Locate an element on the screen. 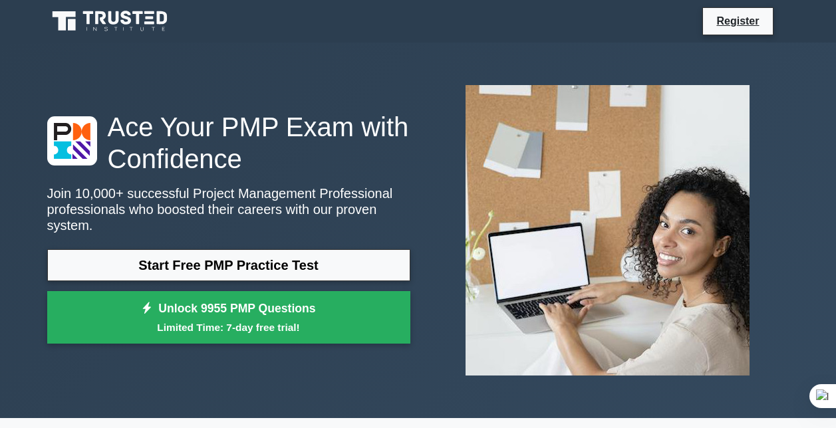 The image size is (836, 428). a: Start Free PMP Practice Test is located at coordinates (229, 265).